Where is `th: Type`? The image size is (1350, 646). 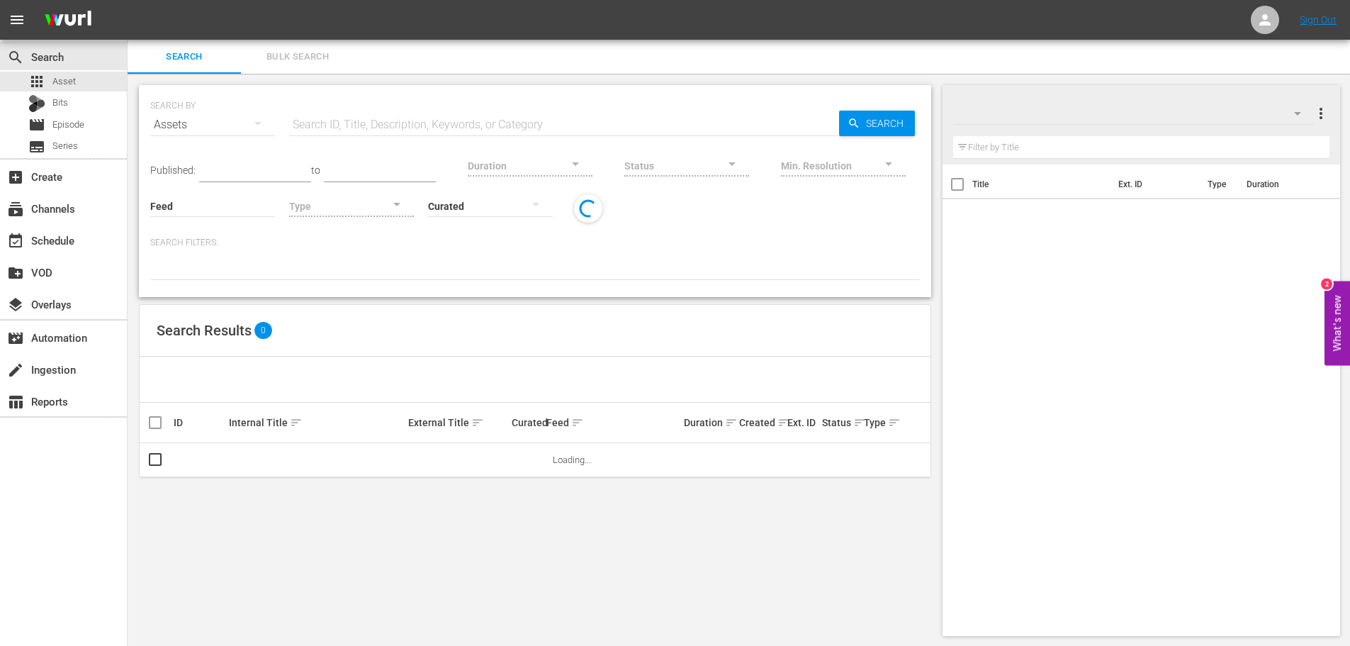 th: Type is located at coordinates (1218, 184).